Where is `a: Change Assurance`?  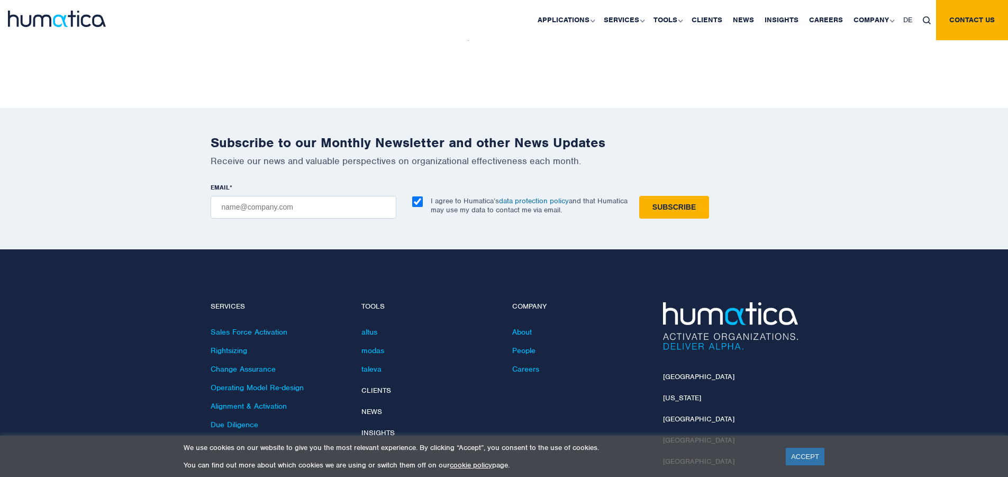 a: Change Assurance is located at coordinates (243, 369).